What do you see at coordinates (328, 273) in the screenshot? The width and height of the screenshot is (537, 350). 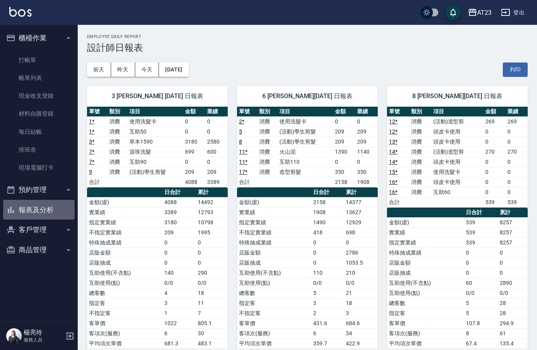 I see `td: 110` at bounding box center [328, 273].